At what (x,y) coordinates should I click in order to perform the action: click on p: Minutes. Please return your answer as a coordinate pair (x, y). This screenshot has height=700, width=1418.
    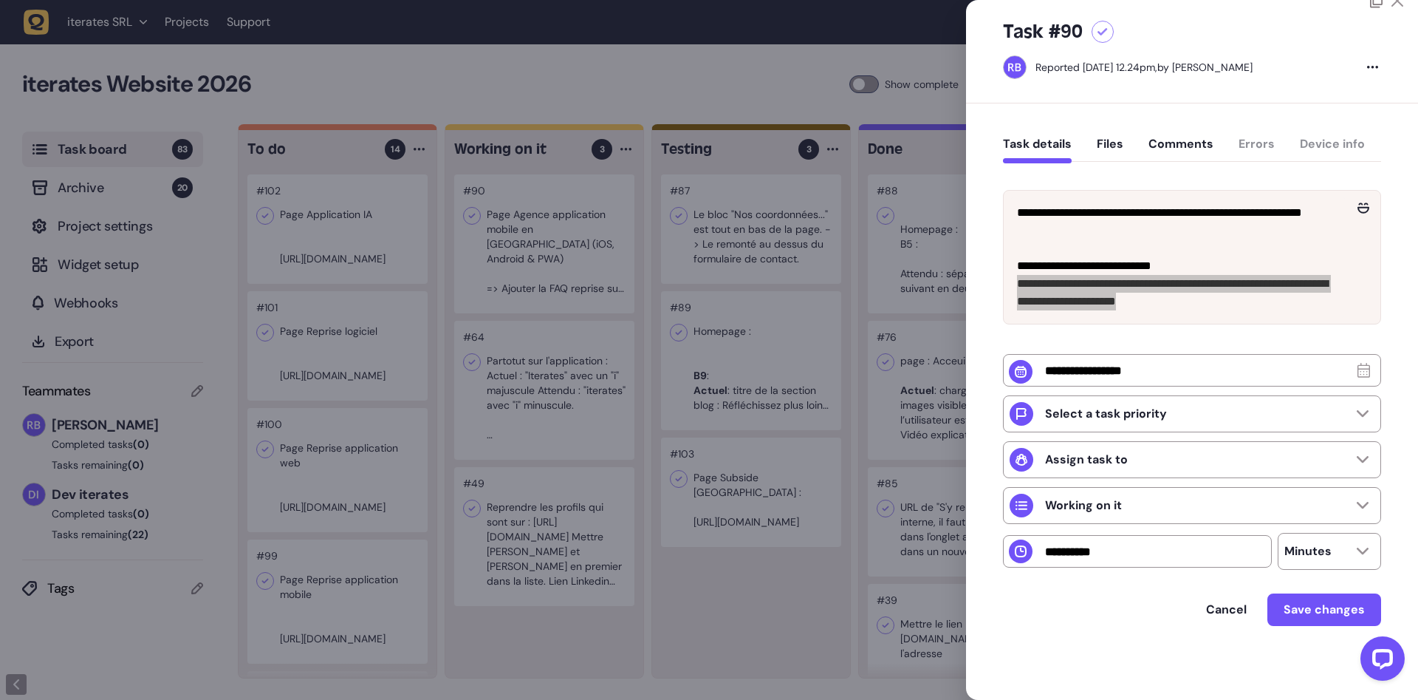
    Looking at the image, I should click on (1308, 551).